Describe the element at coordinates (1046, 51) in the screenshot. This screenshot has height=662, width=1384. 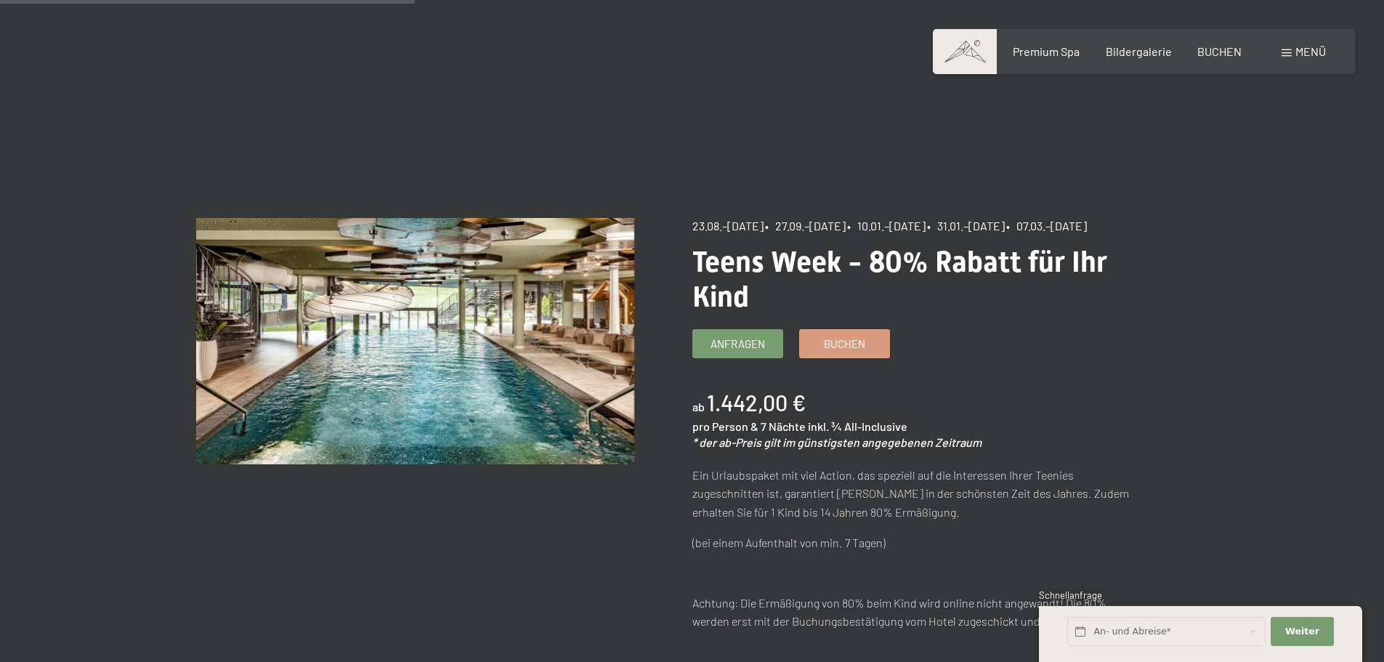
I see `span: Premium Spa` at that location.